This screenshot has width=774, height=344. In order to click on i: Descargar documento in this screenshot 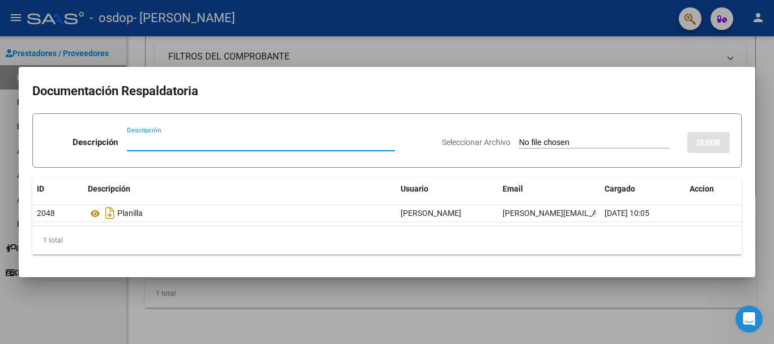, I will do `click(110, 213)`.